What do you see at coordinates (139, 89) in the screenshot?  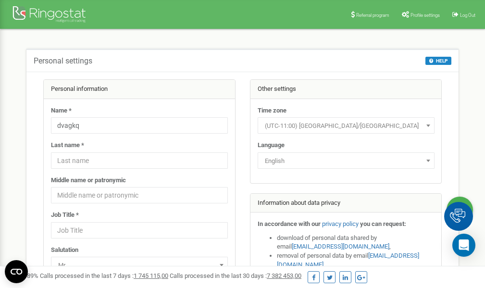 I see `div: Personal information` at bounding box center [139, 89].